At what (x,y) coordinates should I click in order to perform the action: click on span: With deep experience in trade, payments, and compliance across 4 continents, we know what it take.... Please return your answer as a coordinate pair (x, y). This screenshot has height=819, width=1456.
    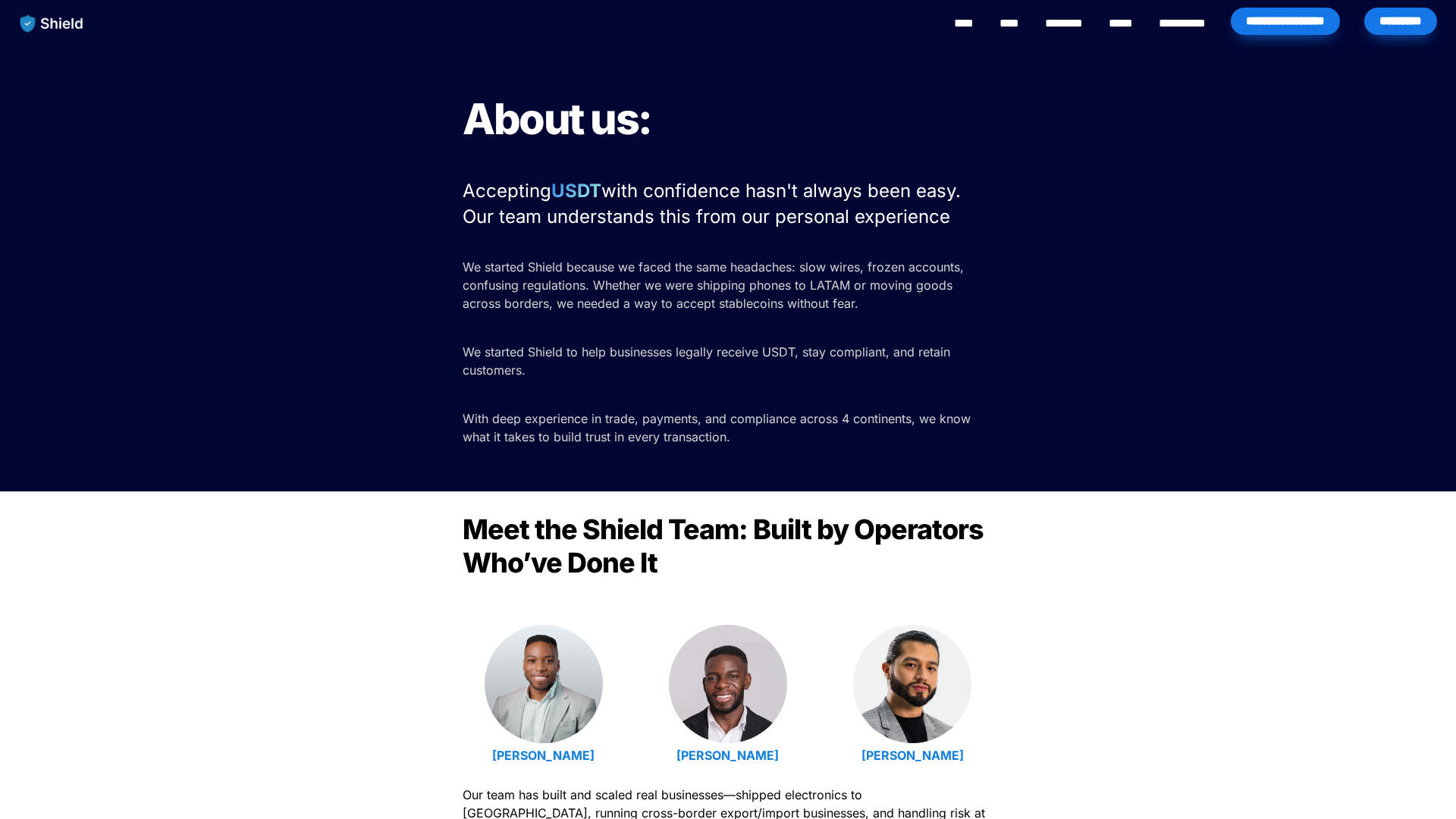
    Looking at the image, I should click on (718, 427).